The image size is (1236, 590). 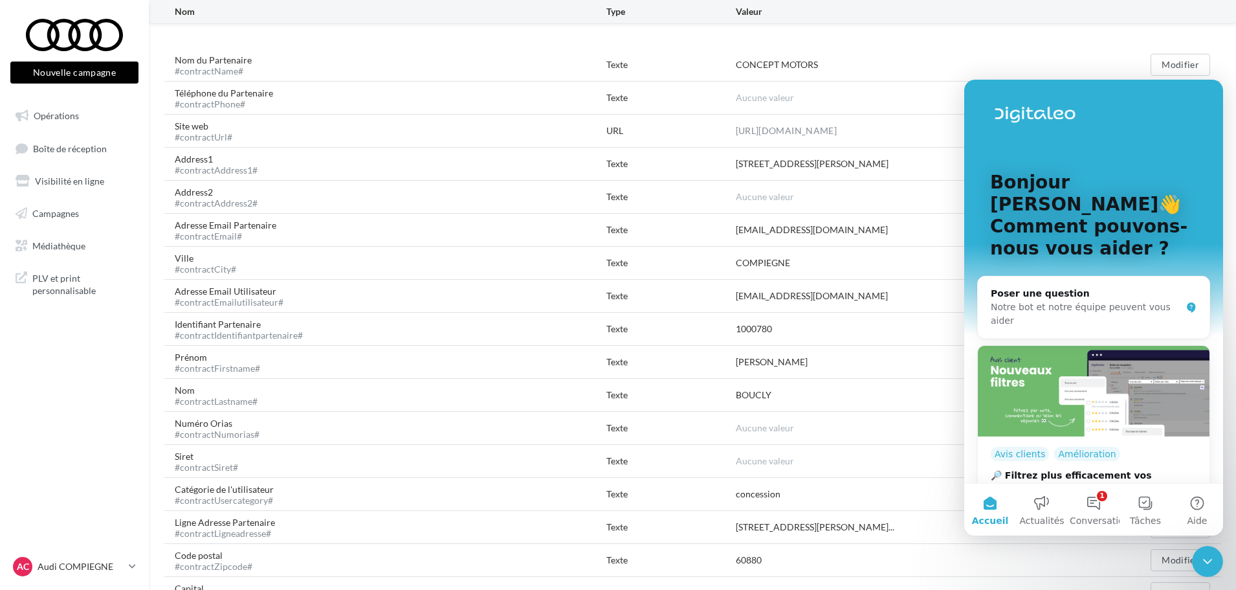 What do you see at coordinates (222, 428) in the screenshot?
I see `div: Numéro Orias` at bounding box center [222, 428].